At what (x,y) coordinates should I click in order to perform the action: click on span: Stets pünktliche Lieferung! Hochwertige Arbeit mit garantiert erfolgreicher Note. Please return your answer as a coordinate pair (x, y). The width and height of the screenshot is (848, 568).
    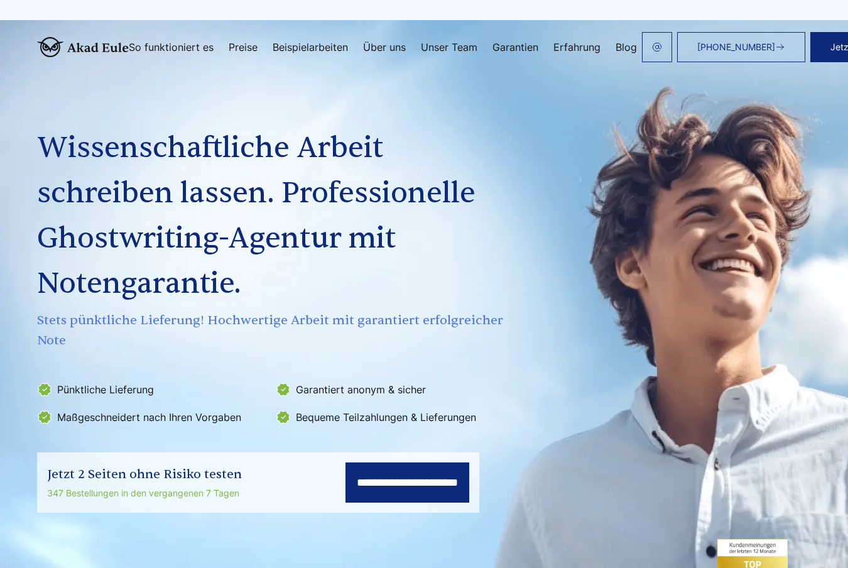
    Looking at the image, I should click on (273, 330).